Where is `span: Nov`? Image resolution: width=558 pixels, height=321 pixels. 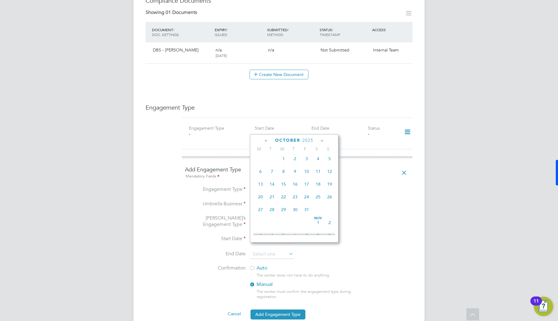 span: Nov is located at coordinates (318, 219).